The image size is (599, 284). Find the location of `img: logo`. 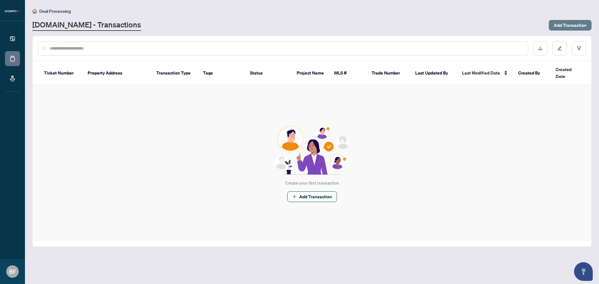

img: logo is located at coordinates (12, 11).